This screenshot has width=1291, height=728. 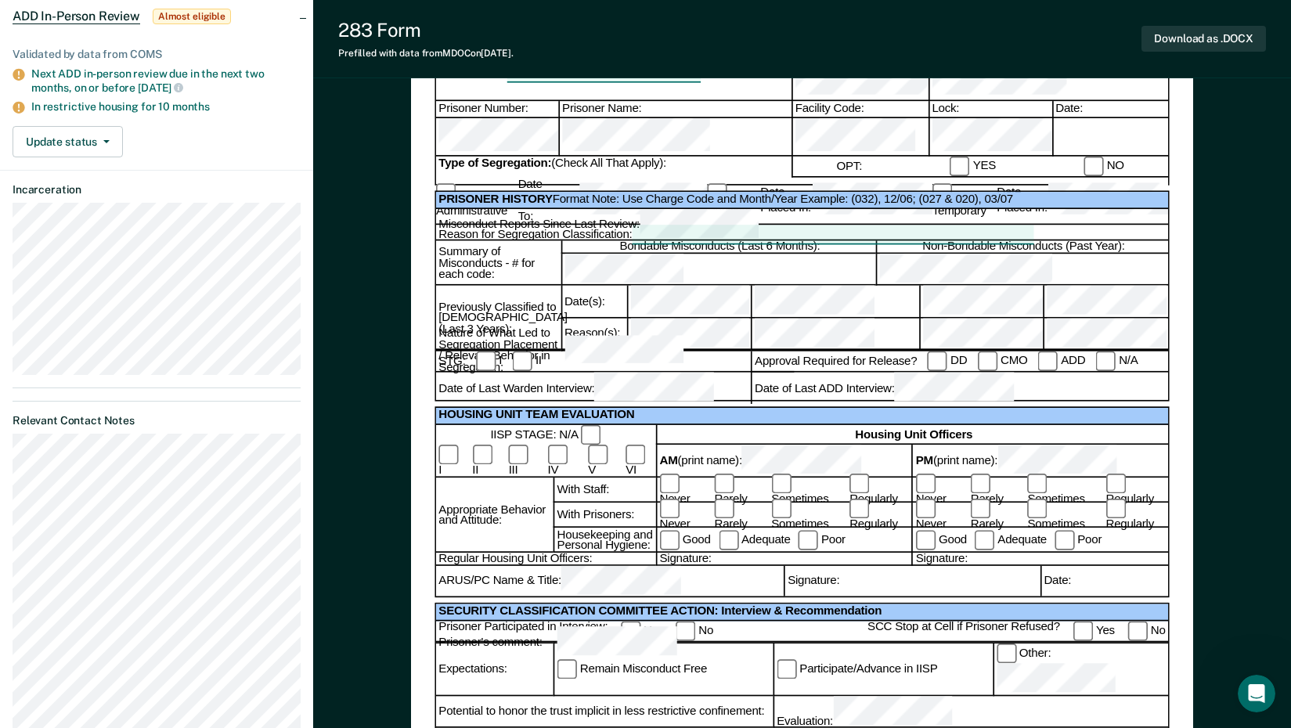 What do you see at coordinates (914, 435) in the screenshot?
I see `b: Housing Unit Officers` at bounding box center [914, 435].